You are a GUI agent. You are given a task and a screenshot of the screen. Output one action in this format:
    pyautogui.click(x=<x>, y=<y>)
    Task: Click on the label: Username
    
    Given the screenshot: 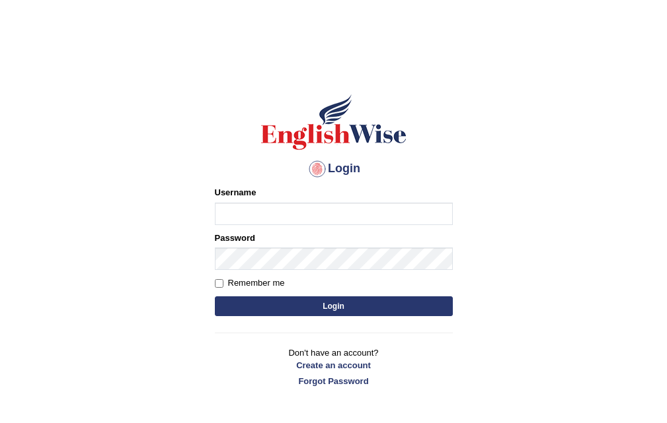 What is the action you would take?
    pyautogui.click(x=235, y=192)
    